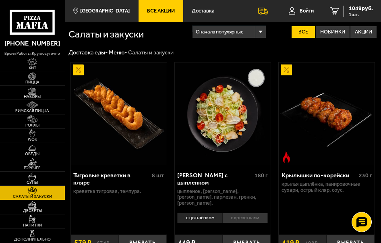  What do you see at coordinates (203, 11) in the screenshot?
I see `span: Доставка` at bounding box center [203, 11].